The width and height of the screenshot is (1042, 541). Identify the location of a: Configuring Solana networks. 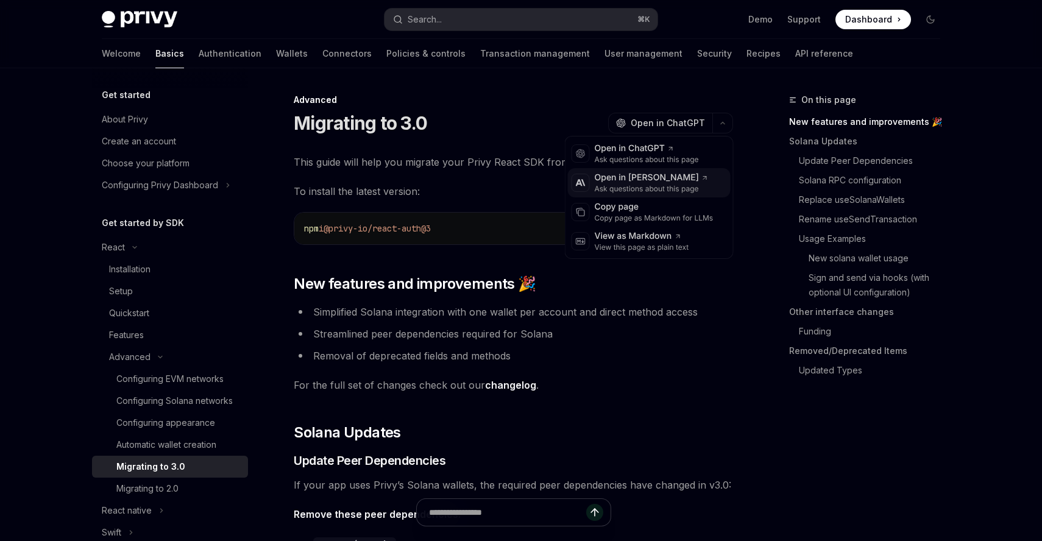
(170, 401).